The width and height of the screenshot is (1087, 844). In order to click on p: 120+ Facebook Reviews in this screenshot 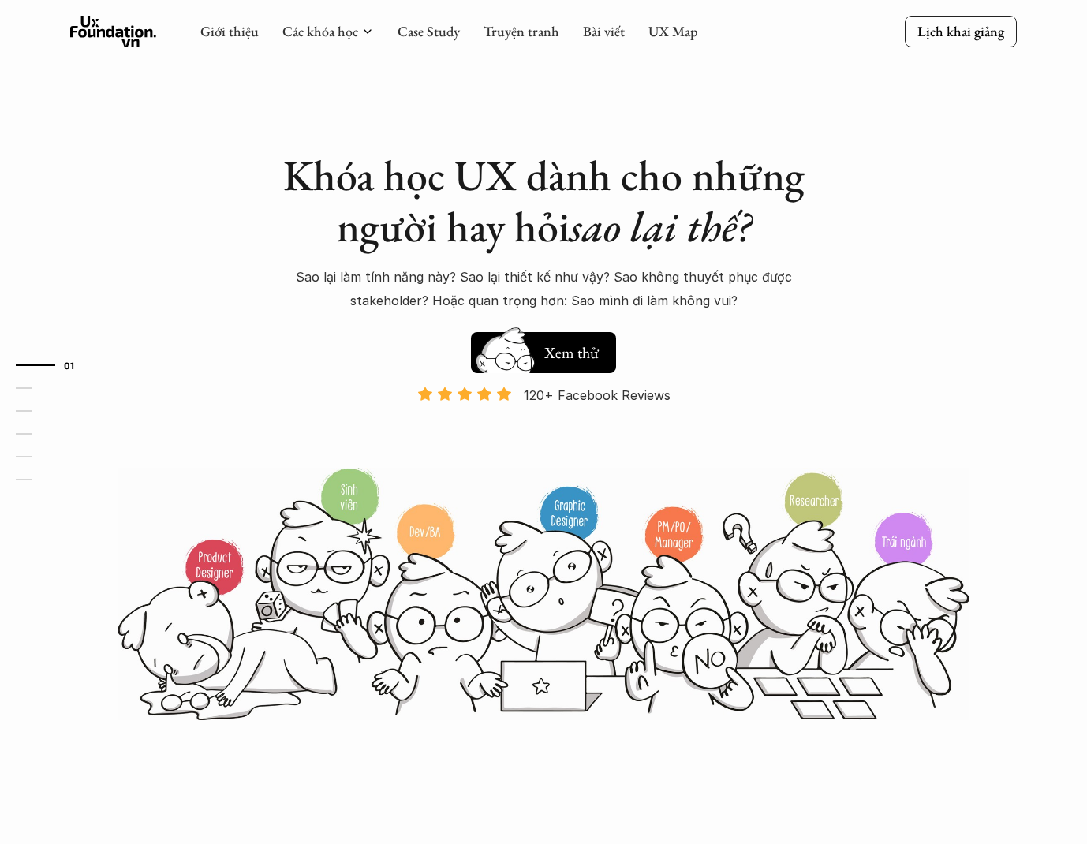, I will do `click(597, 395)`.